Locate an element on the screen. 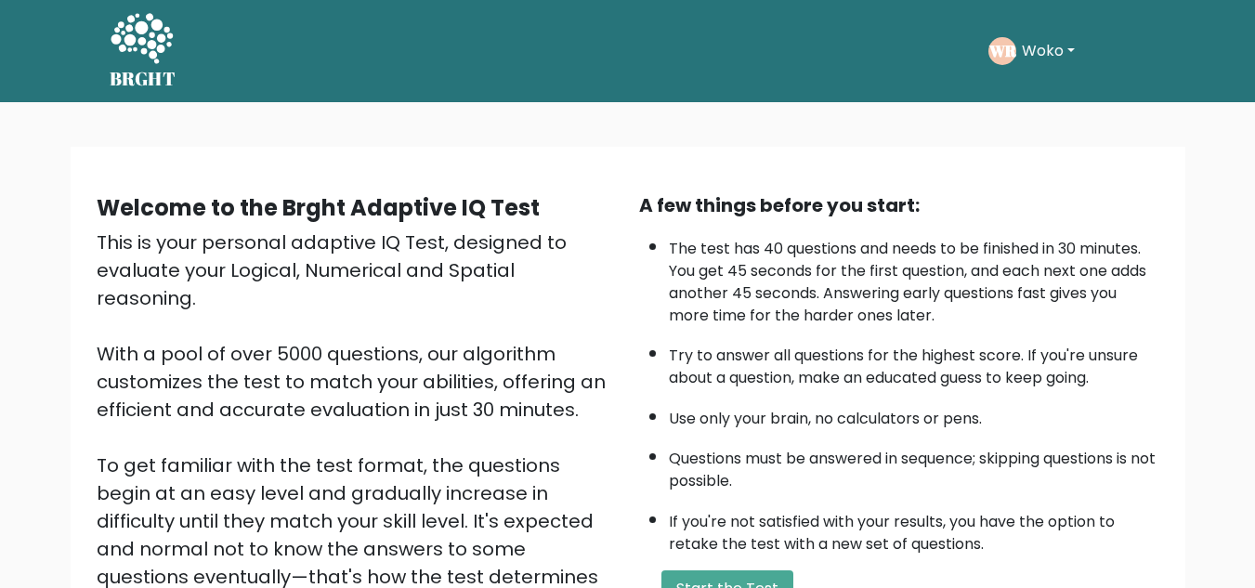 The width and height of the screenshot is (1255, 588). li: Use only your brain, no calculators or pens. is located at coordinates (914, 414).